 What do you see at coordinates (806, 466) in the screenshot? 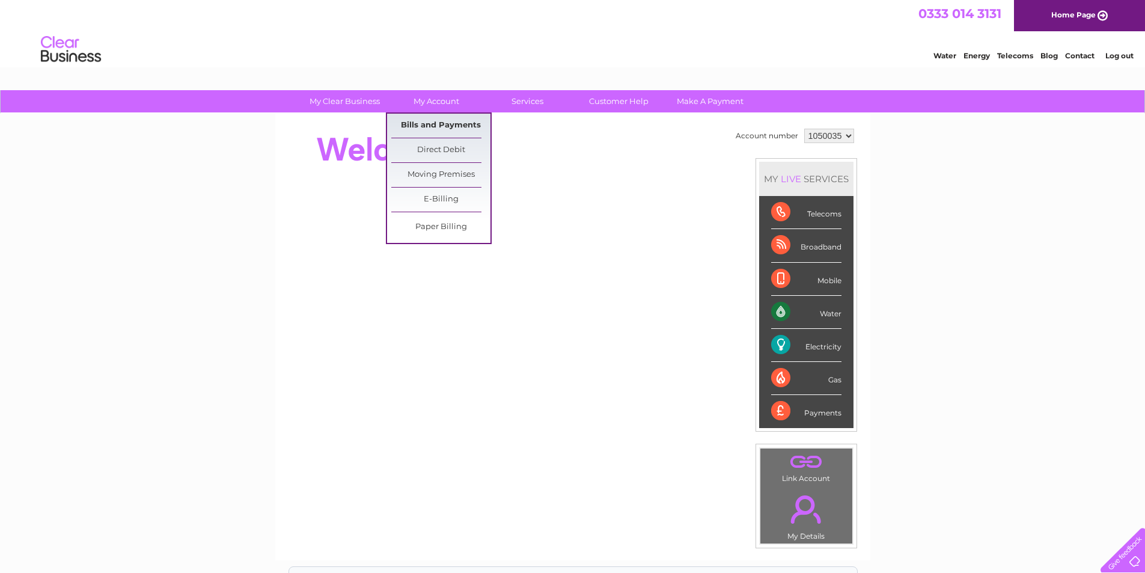
I see `td: Link Account` at bounding box center [806, 466].